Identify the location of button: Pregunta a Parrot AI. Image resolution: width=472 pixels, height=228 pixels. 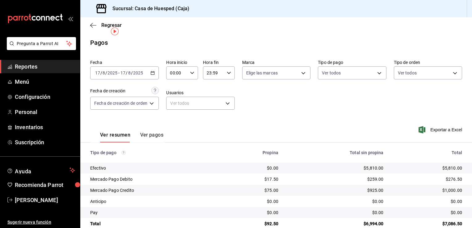
(41, 44).